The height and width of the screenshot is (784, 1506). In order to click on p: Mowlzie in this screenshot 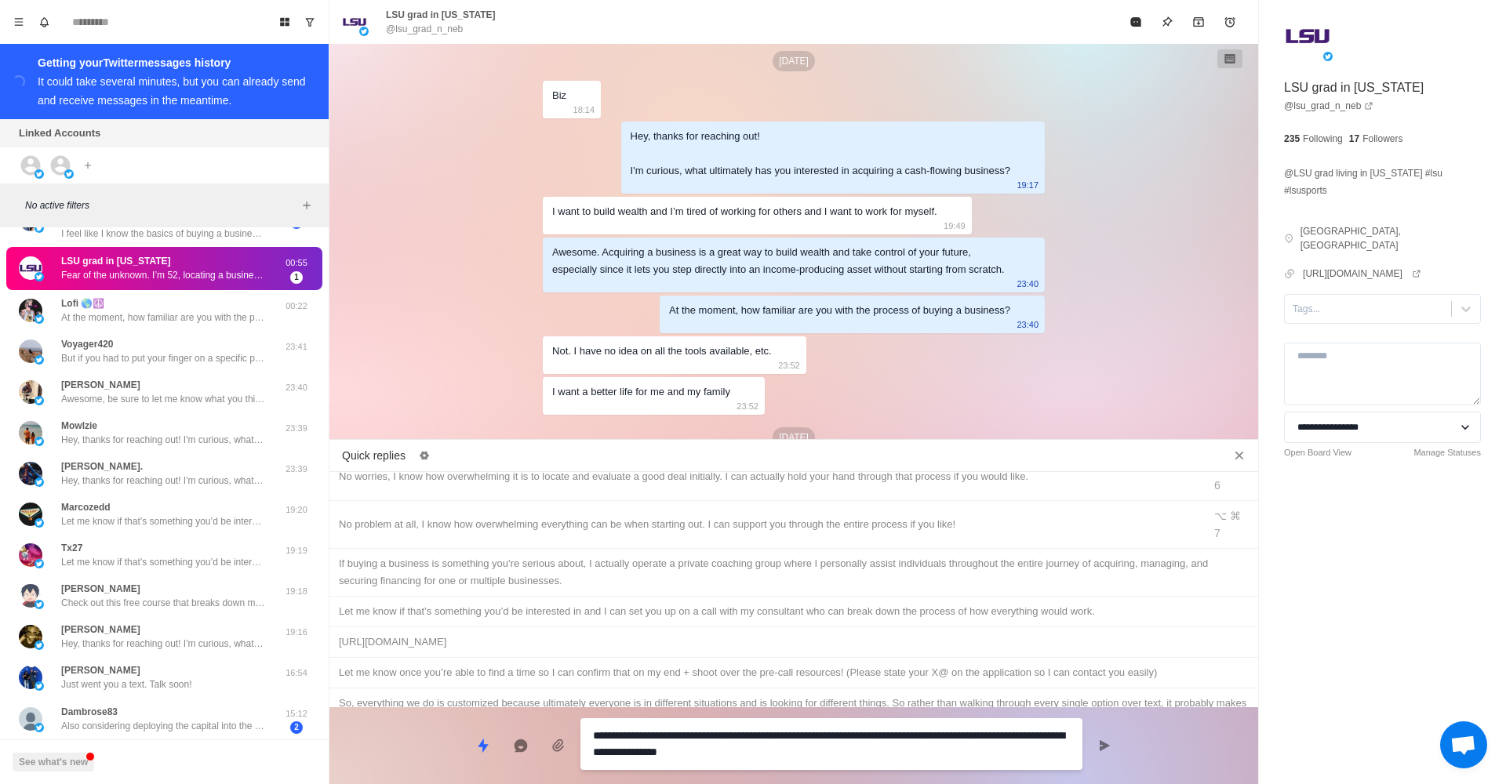, I will do `click(79, 426)`.